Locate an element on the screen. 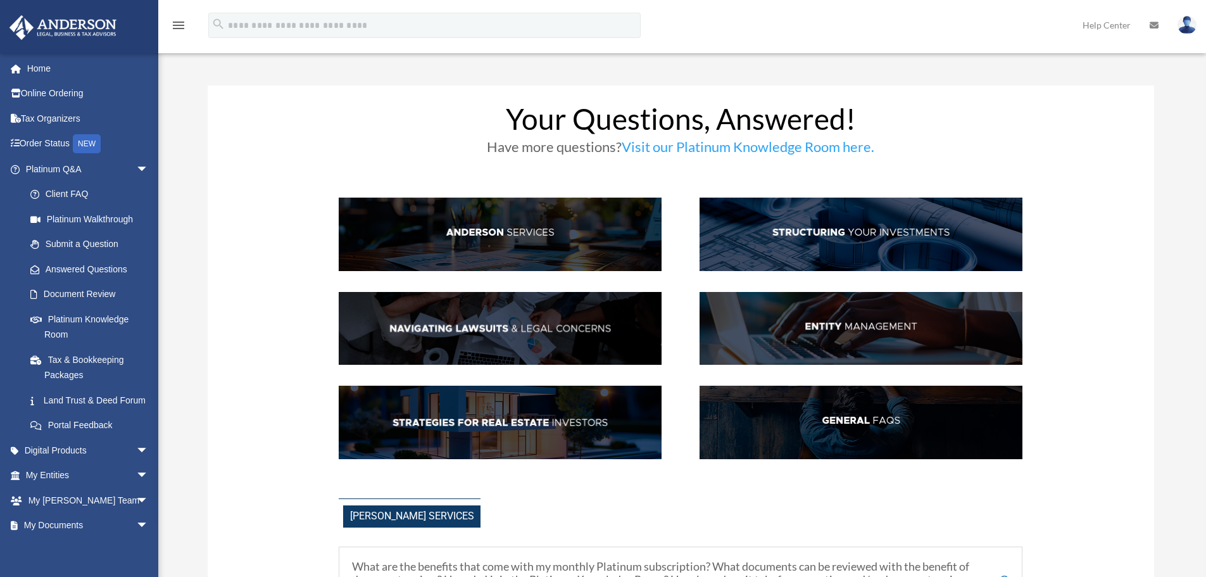  a: Home is located at coordinates (88, 68).